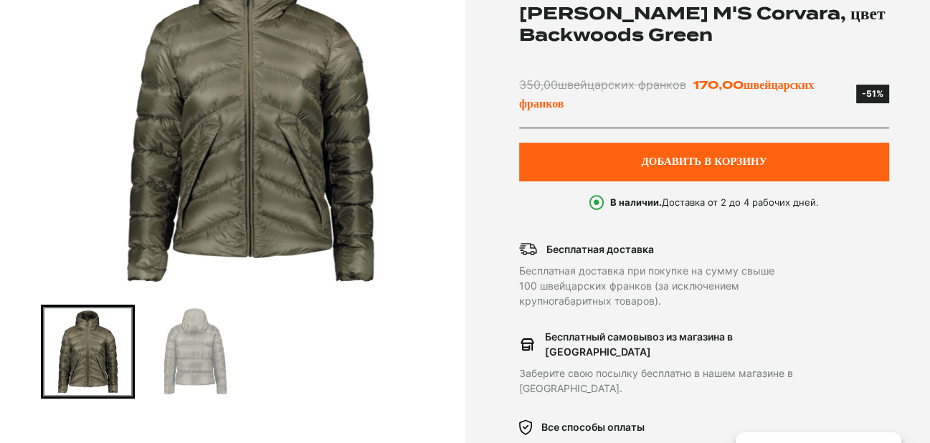 The image size is (930, 443). What do you see at coordinates (703, 161) in the screenshot?
I see `font: Добавить в корзину` at bounding box center [703, 161].